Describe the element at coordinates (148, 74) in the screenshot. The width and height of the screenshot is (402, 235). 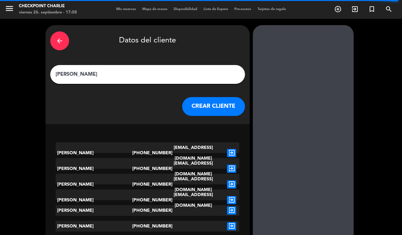
I see `input: Escriba nombre, correo electrónico o número de teléfono...` at that location.